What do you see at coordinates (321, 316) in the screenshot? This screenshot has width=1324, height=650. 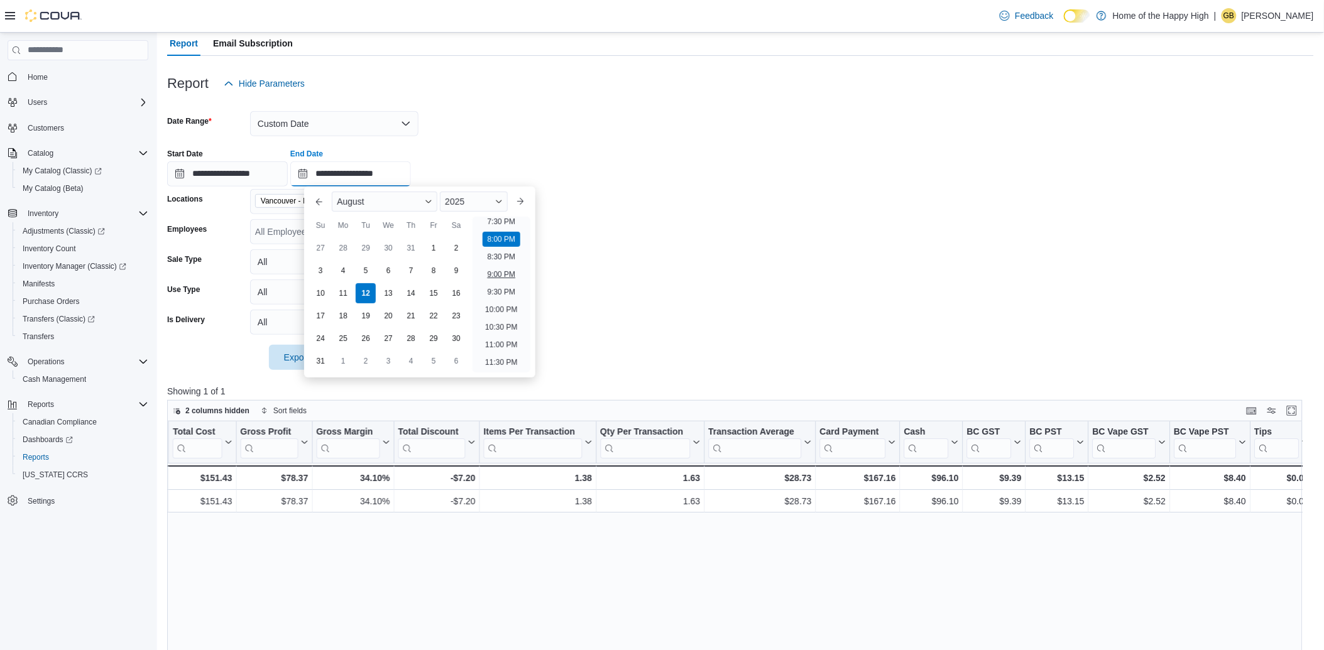 I see `div: day-17` at bounding box center [321, 316].